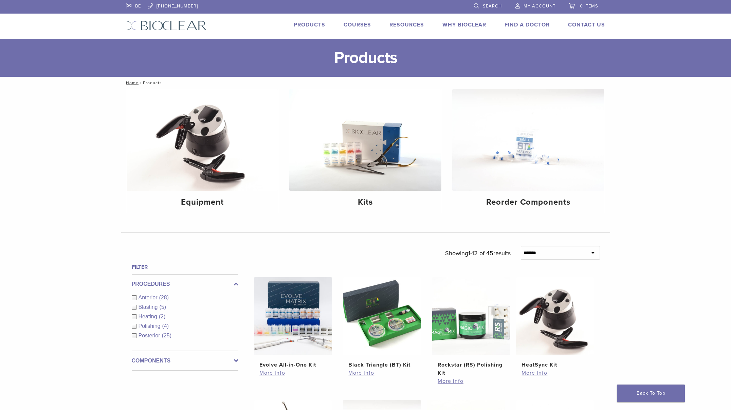  Describe the element at coordinates (185, 284) in the screenshot. I see `label: Procedures` at that location.